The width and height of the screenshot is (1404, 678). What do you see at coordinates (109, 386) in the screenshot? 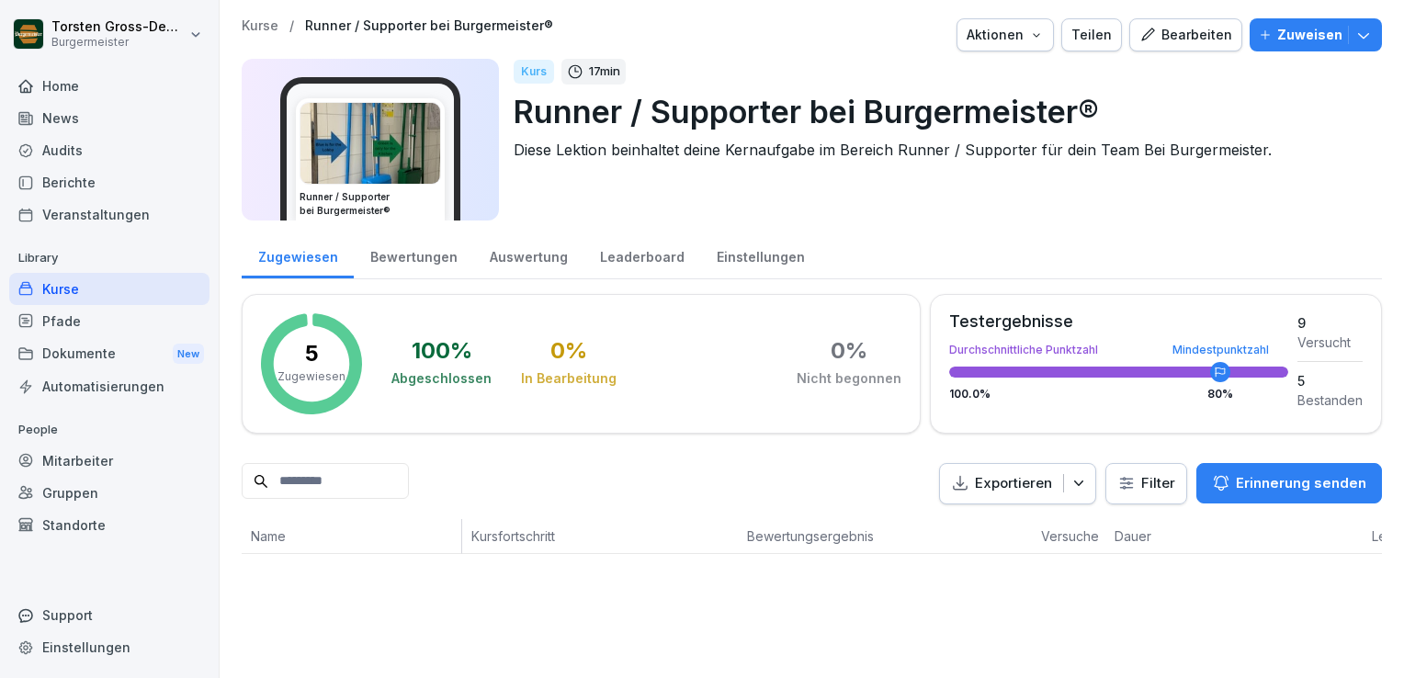
I see `div: Automatisierungen` at bounding box center [109, 386].